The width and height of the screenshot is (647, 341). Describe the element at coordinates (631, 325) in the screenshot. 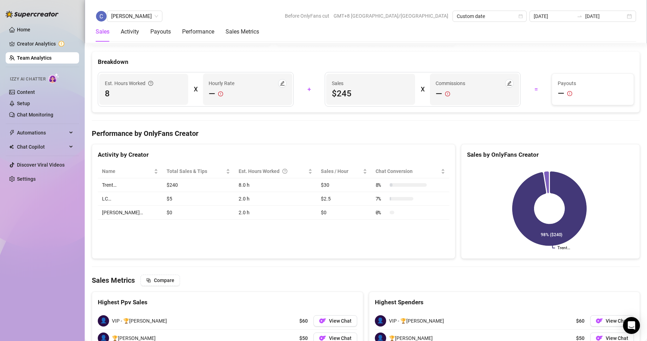

I see `div: Open Intercom Messenger` at that location.